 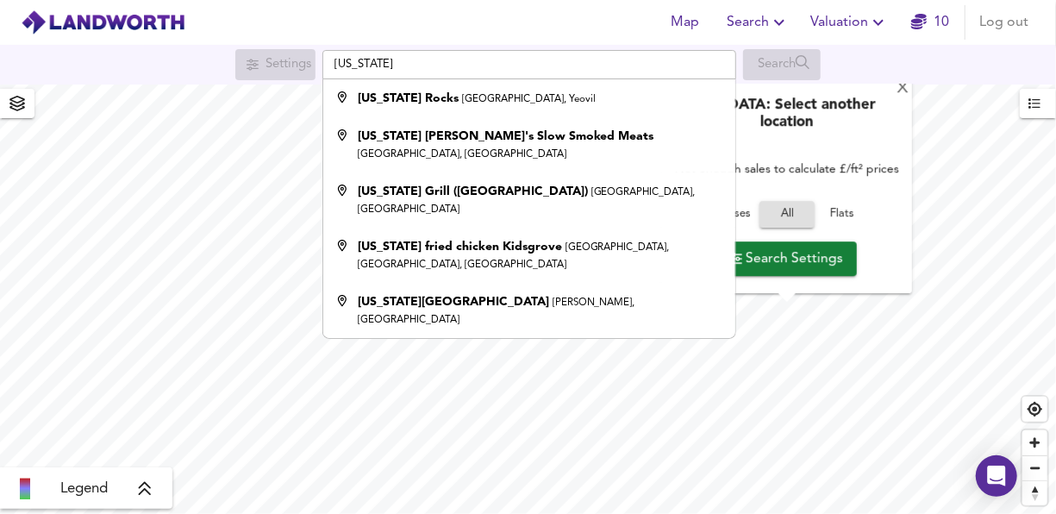 I want to click on button: Search, so click(x=757, y=22).